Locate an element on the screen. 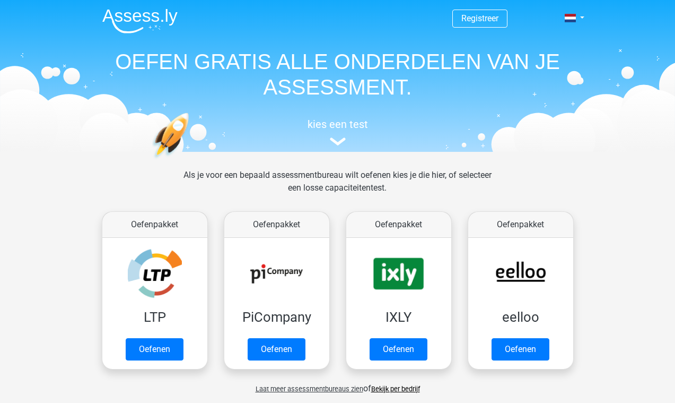 This screenshot has width=675, height=403. img: assessment is located at coordinates (338, 141).